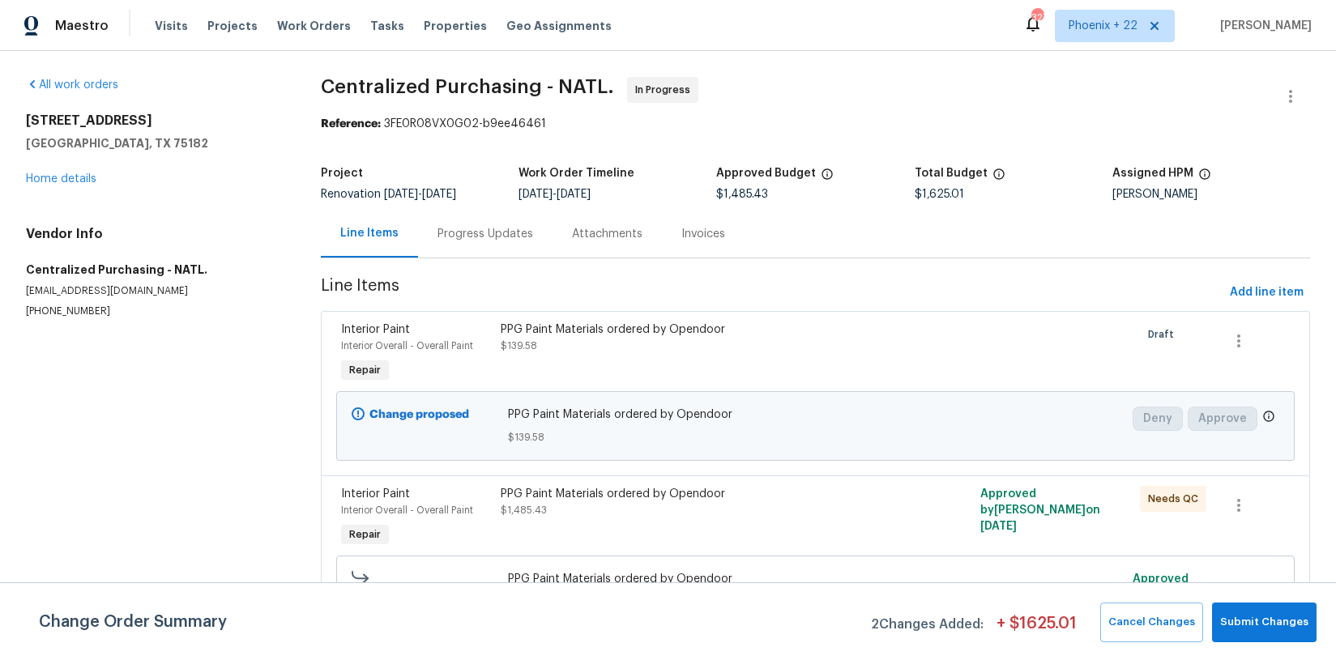  What do you see at coordinates (232, 26) in the screenshot?
I see `span: Projects` at bounding box center [232, 26].